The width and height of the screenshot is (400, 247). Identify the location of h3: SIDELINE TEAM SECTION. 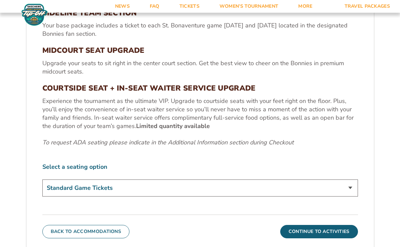
(200, 13).